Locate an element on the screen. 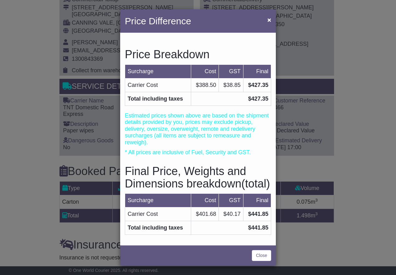 The width and height of the screenshot is (396, 275). td: $40.17 is located at coordinates (231, 214).